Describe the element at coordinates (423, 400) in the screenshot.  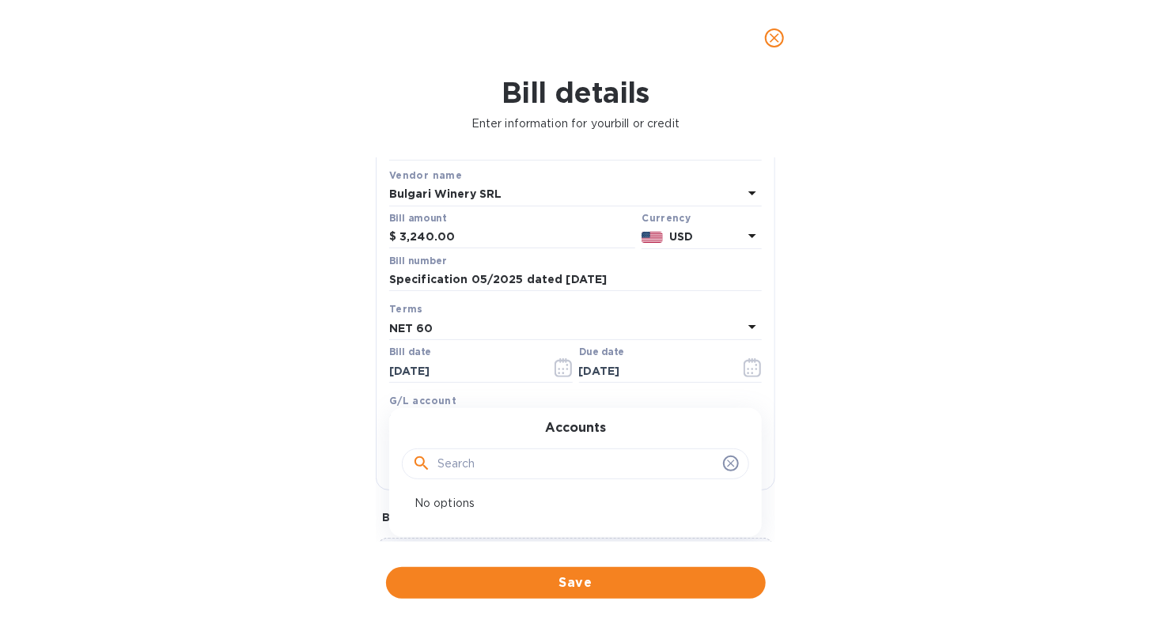
I see `b: G/L account` at that location.